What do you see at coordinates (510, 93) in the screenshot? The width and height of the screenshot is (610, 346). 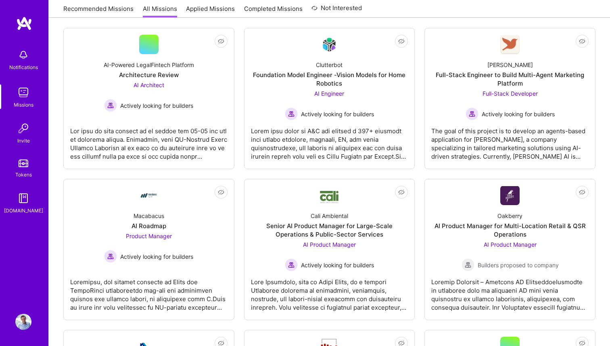 I see `span: Full-Stack Developer` at bounding box center [510, 93].